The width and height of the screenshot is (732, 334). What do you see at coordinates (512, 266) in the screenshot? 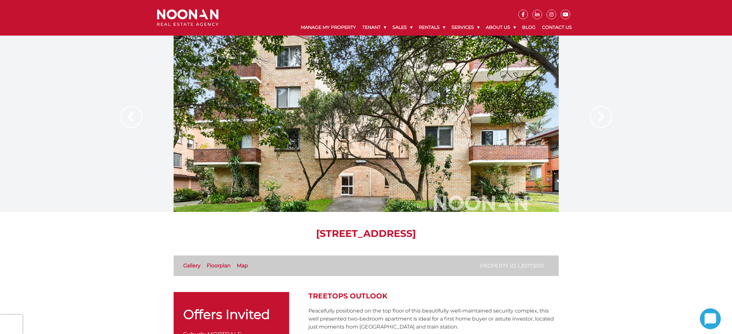
I see `p: Property ID: L35773010` at bounding box center [512, 266].